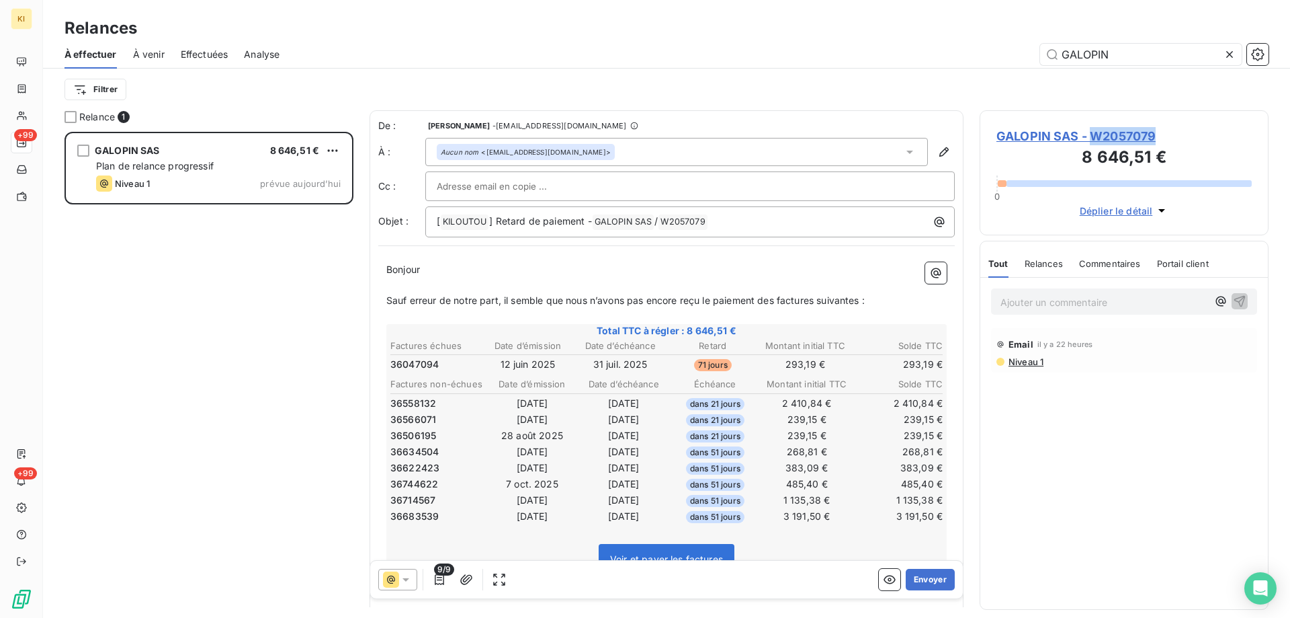 The height and width of the screenshot is (618, 1290). Describe the element at coordinates (438, 435) in the screenshot. I see `td: 36506195` at that location.